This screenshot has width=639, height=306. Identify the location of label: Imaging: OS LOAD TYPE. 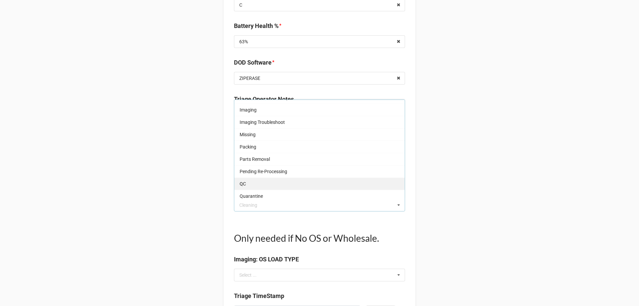
(266, 259).